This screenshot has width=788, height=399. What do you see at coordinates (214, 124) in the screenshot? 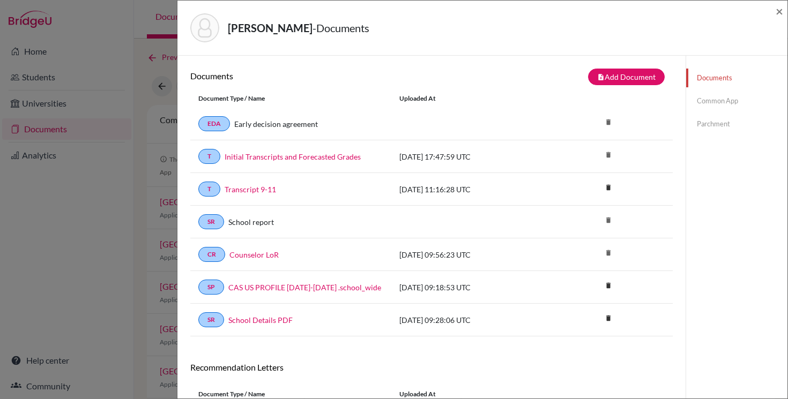
I see `a: EDA` at bounding box center [214, 124].